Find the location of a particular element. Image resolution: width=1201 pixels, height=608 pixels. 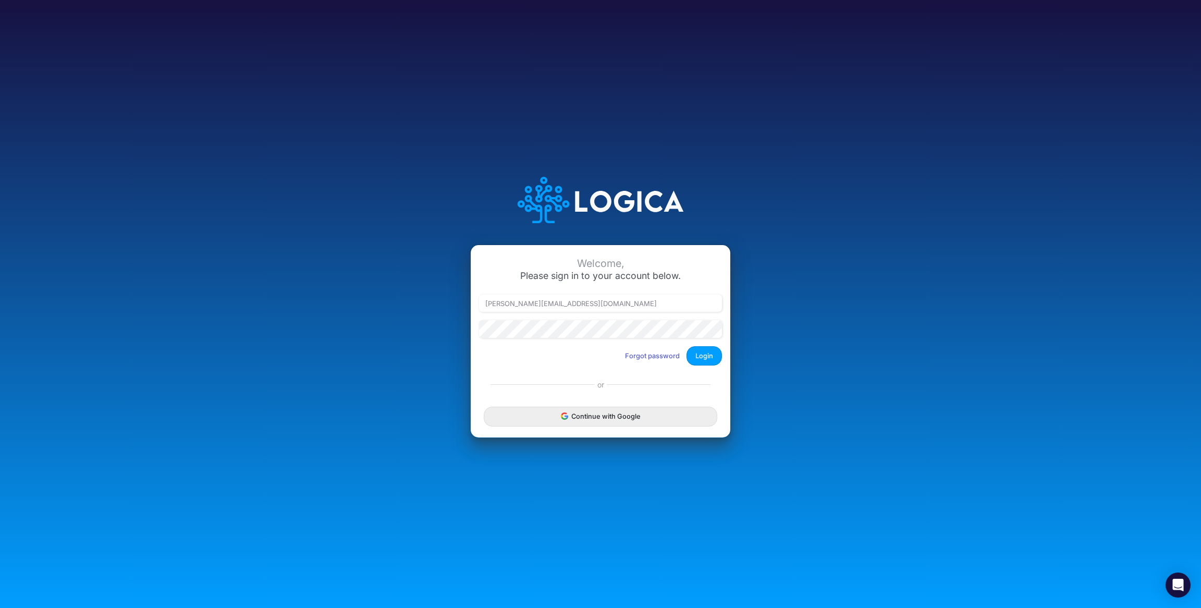

span: Please sign in to your account below. is located at coordinates (600, 275).